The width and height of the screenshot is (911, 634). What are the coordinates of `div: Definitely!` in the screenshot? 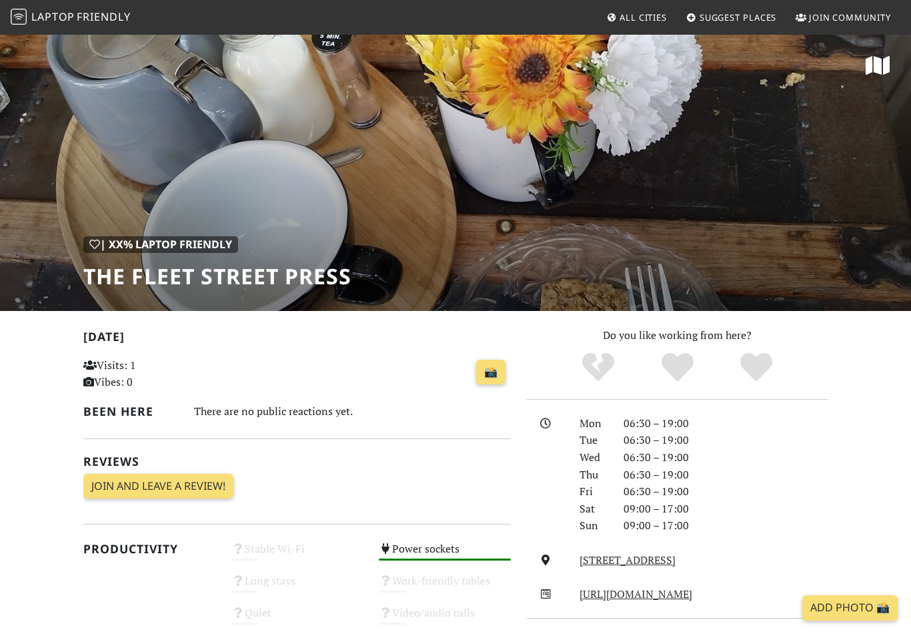 It's located at (756, 367).